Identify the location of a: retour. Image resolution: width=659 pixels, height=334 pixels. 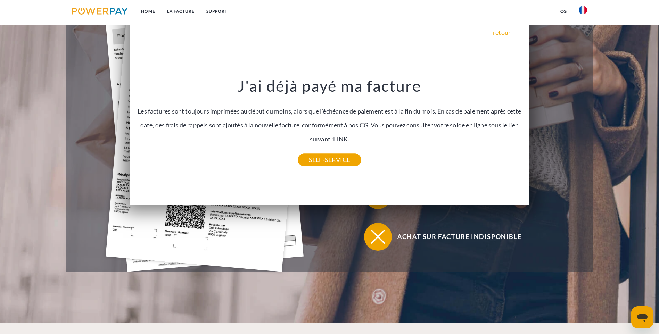
(501, 32).